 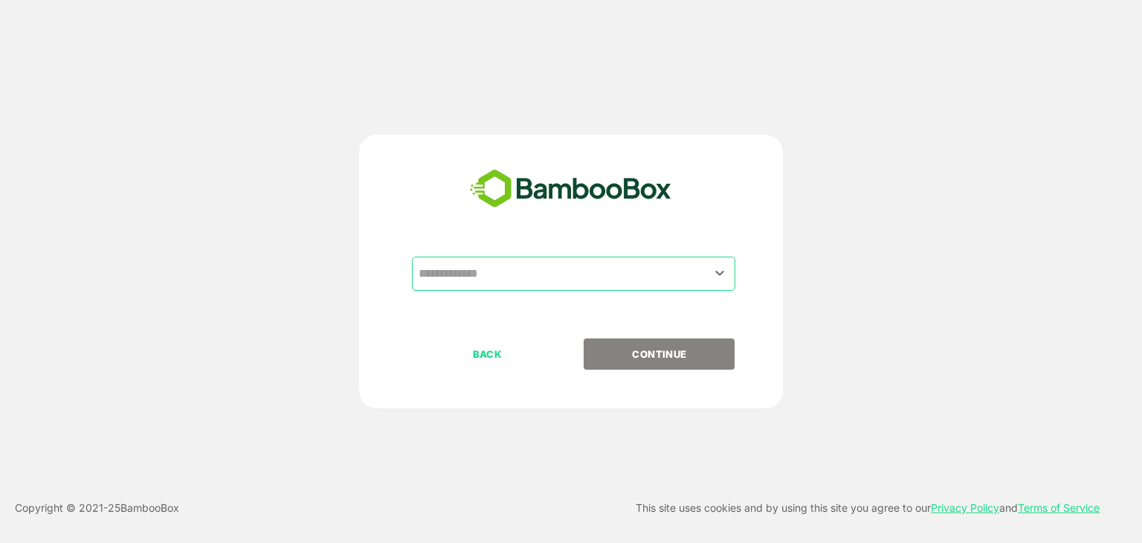 I want to click on p: This site uses cookies and by using this site you agree to our and, so click(x=868, y=508).